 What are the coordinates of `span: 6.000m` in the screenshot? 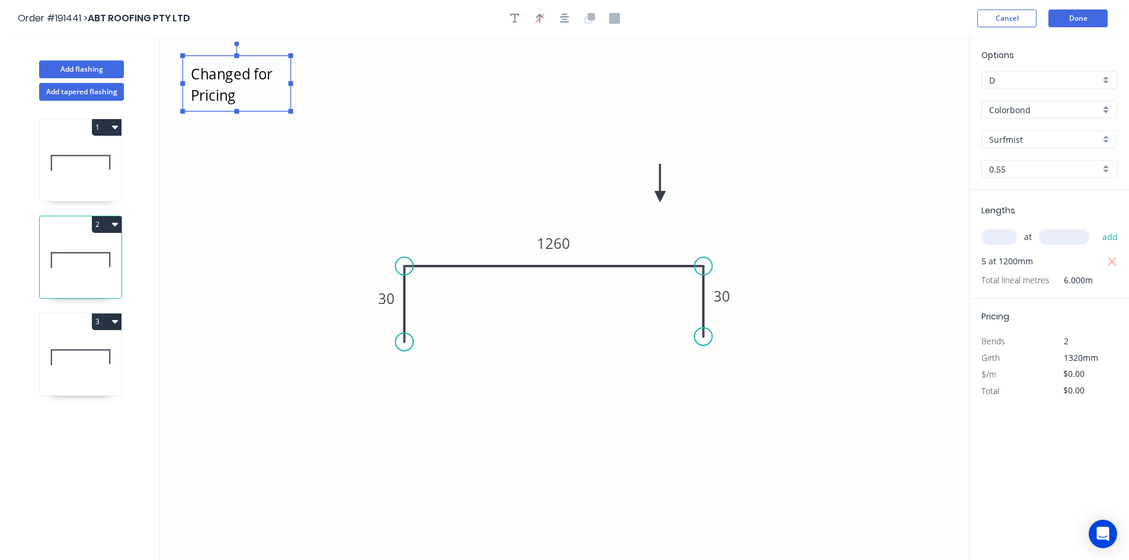 It's located at (1071, 280).